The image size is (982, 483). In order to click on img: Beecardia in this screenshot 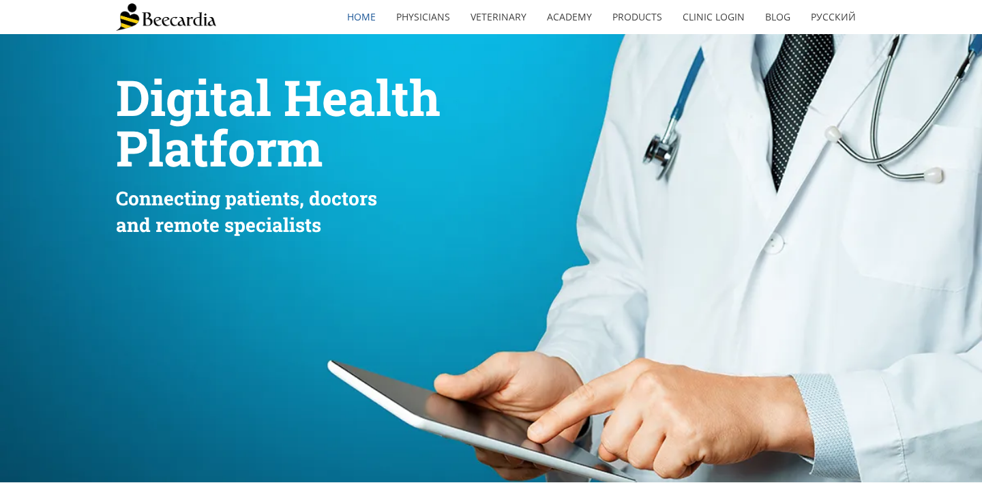, I will do `click(166, 17)`.